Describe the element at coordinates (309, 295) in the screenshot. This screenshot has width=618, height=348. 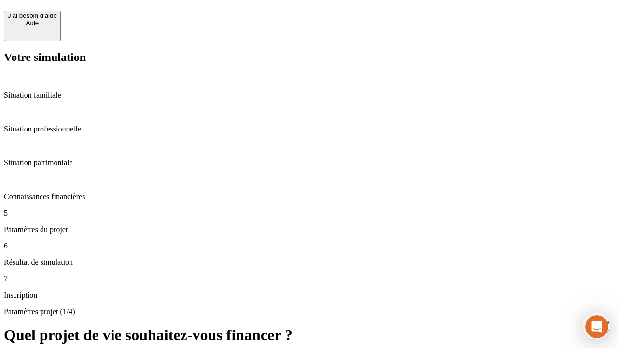
I see `p: Inscription` at that location.